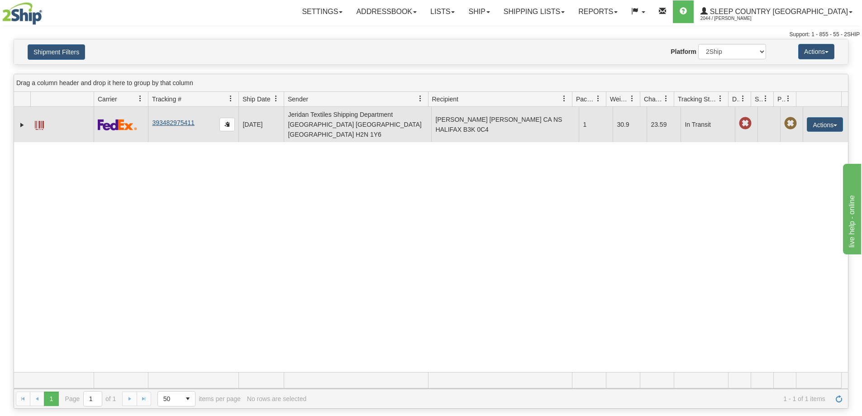 The image size is (862, 416). Describe the element at coordinates (698, 99) in the screenshot. I see `span: Tracking Status` at that location.